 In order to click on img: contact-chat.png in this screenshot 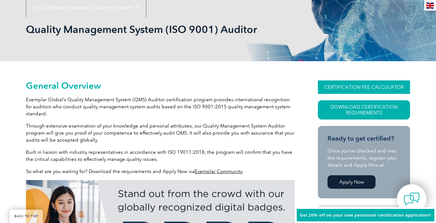, I will do `click(412, 199)`.